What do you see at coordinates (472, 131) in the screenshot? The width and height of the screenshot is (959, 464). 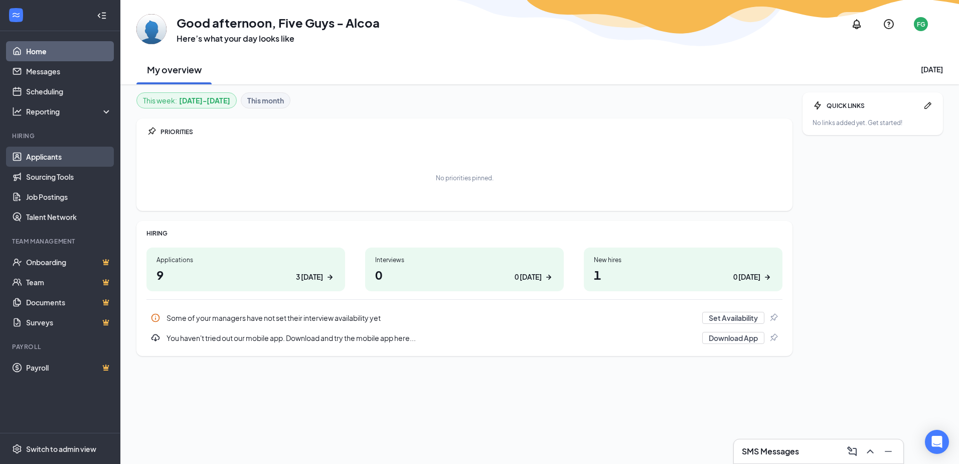 I see `div: PRIORITIES` at bounding box center [472, 131].